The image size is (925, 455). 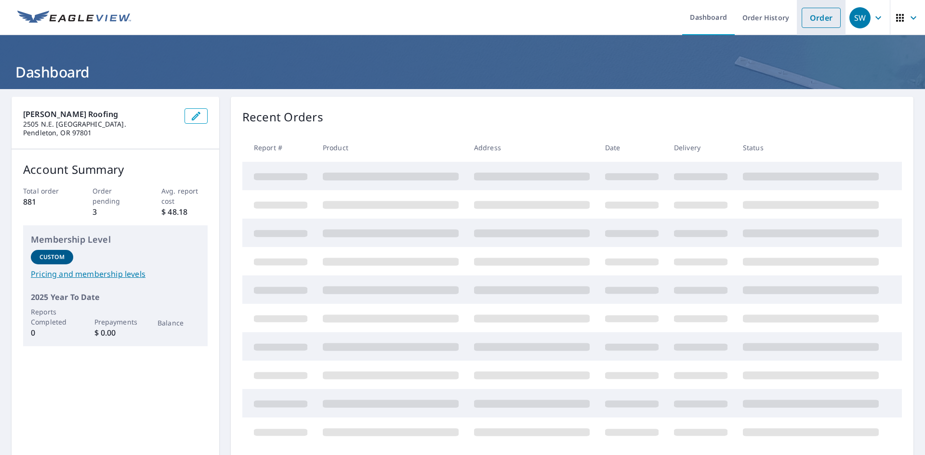 What do you see at coordinates (46, 191) in the screenshot?
I see `p: Total order` at bounding box center [46, 191].